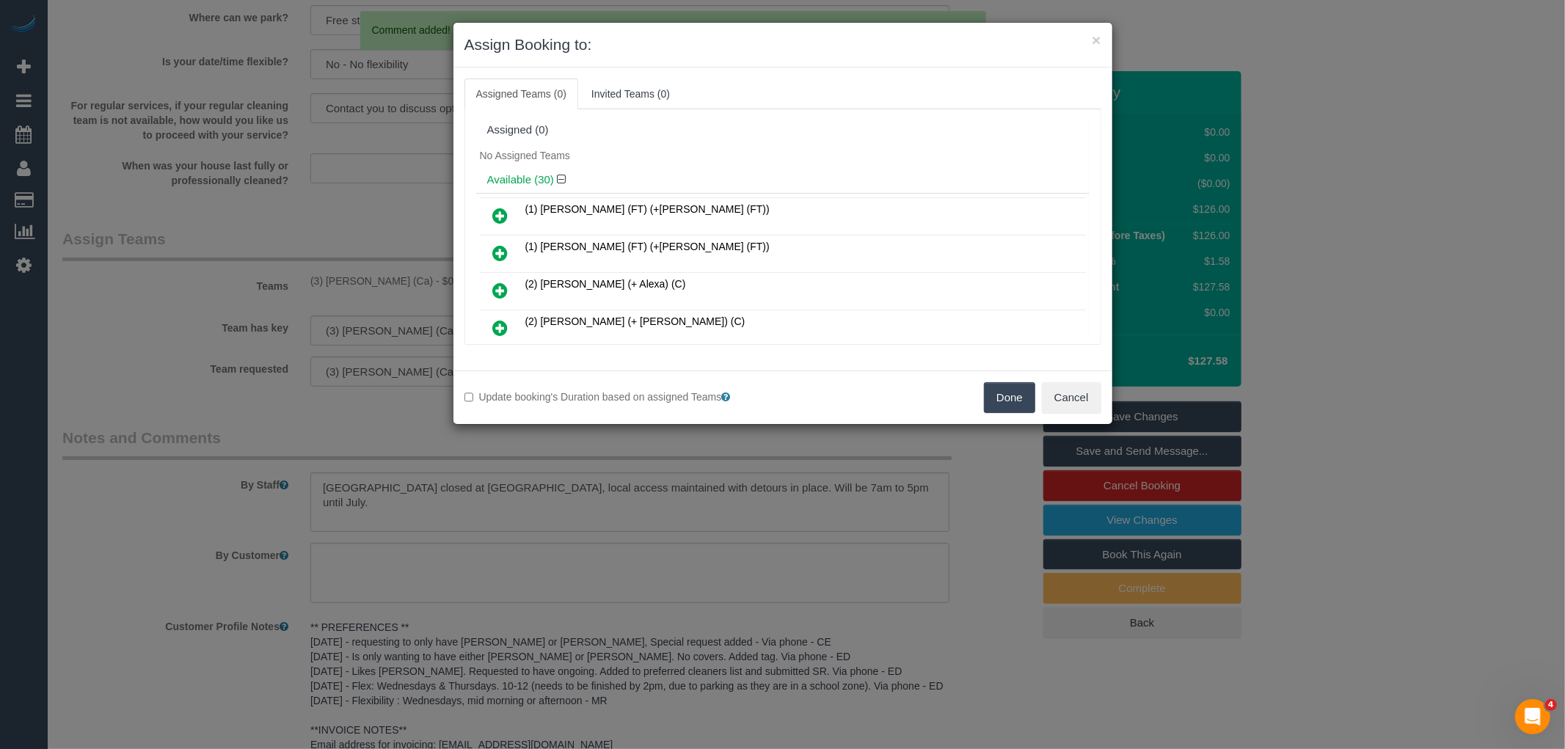  Describe the element at coordinates (469, 397) in the screenshot. I see `input: Update booking's Duration based on assigned Teams` at that location.